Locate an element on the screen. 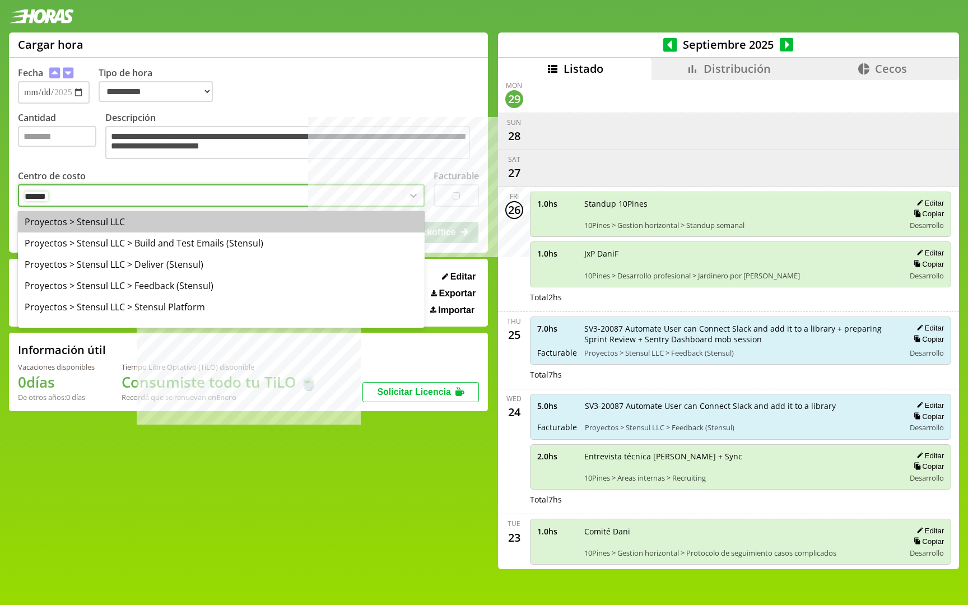  div: Proyectos > Stensul LLC > Feedback (Stensul) is located at coordinates (221, 286).